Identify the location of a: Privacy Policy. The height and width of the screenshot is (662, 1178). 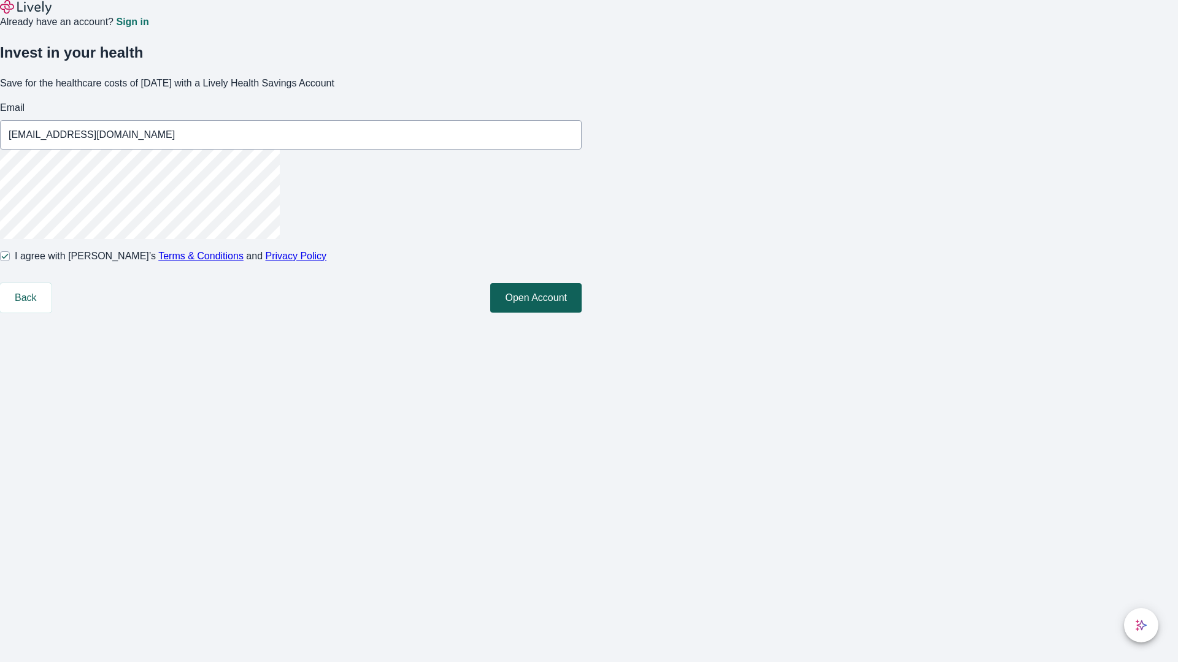
(296, 256).